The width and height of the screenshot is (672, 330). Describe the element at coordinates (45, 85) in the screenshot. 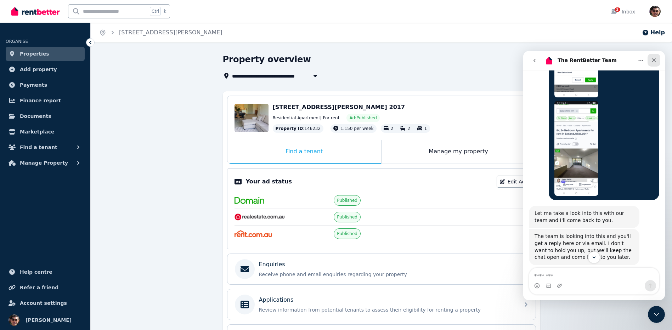

I see `a: Payments` at that location.